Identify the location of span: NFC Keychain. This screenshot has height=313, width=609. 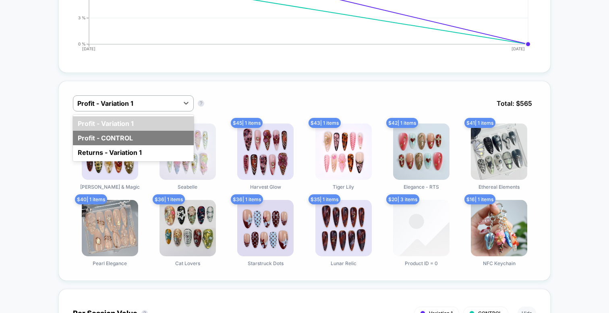
(499, 263).